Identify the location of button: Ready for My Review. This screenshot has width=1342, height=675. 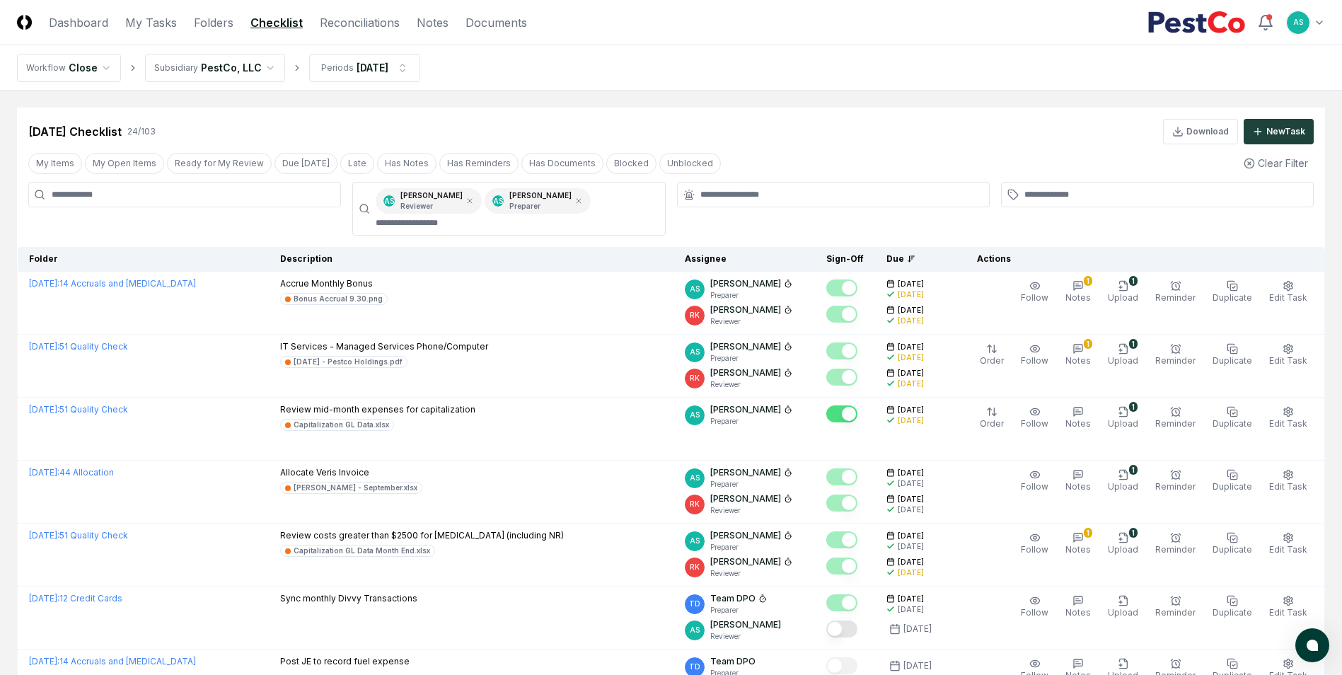
(219, 163).